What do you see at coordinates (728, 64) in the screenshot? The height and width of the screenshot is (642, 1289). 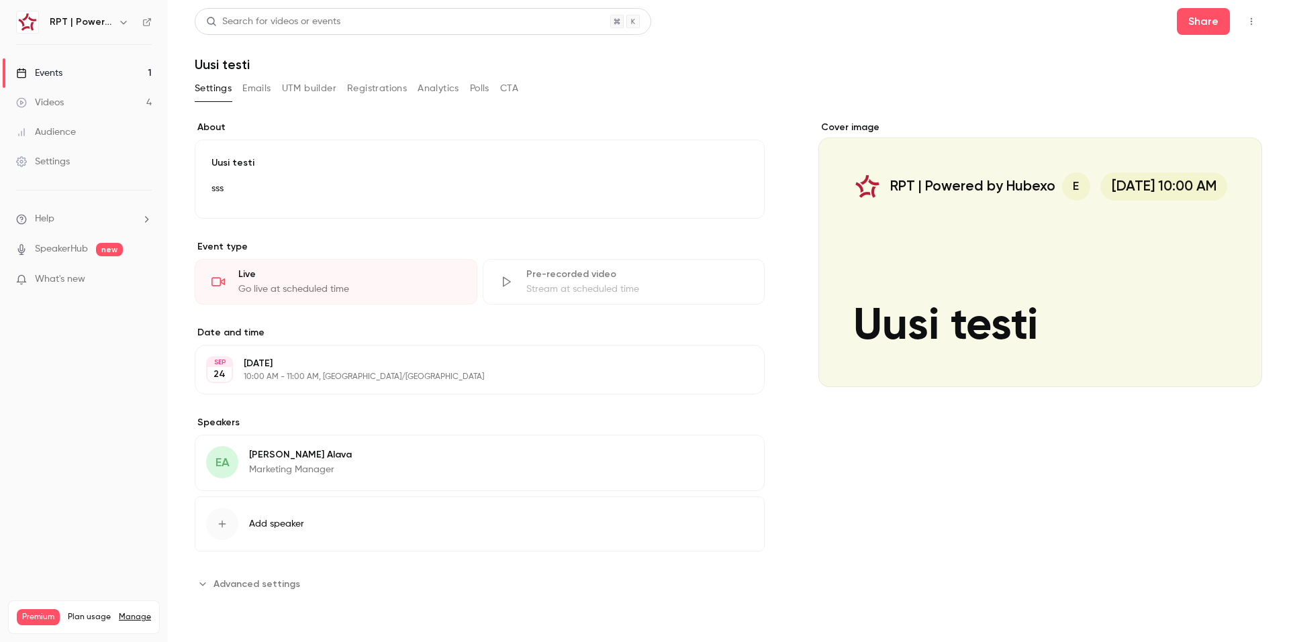 I see `h1: Uusi testi` at bounding box center [728, 64].